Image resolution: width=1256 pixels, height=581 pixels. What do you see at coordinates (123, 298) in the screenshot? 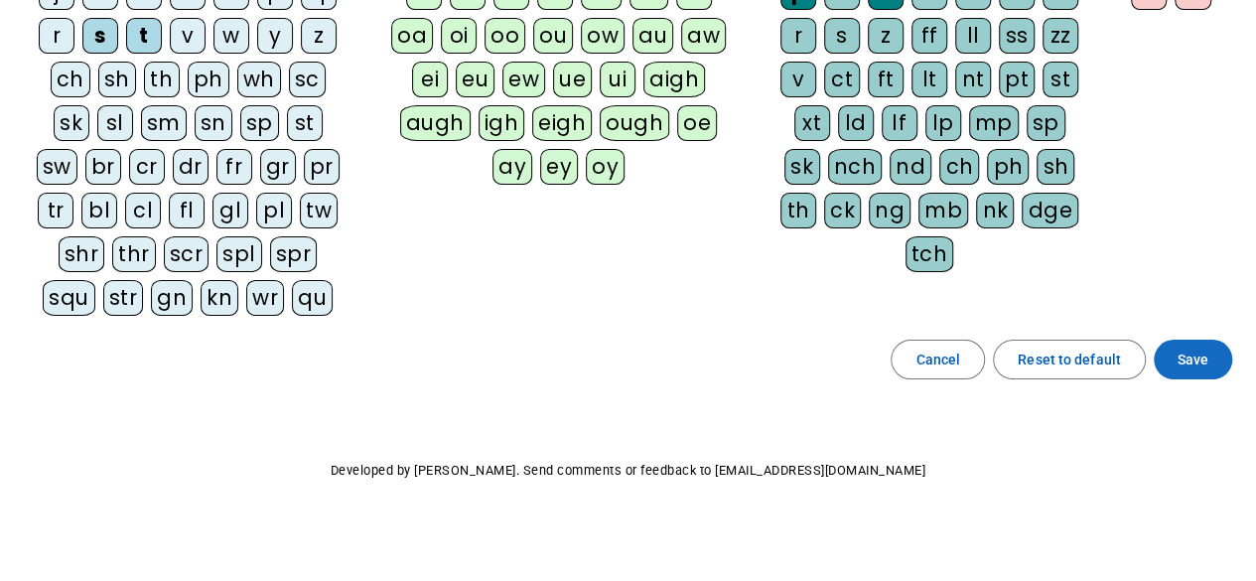
I see `div: str` at bounding box center [123, 298].